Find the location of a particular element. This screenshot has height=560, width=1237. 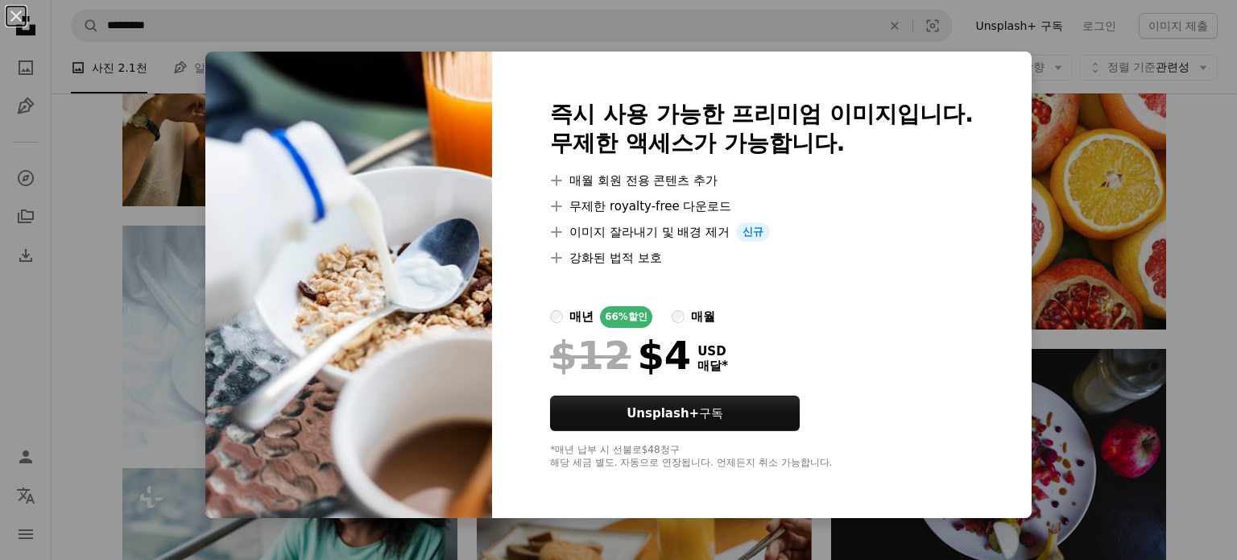

div: $4 is located at coordinates (620, 355).